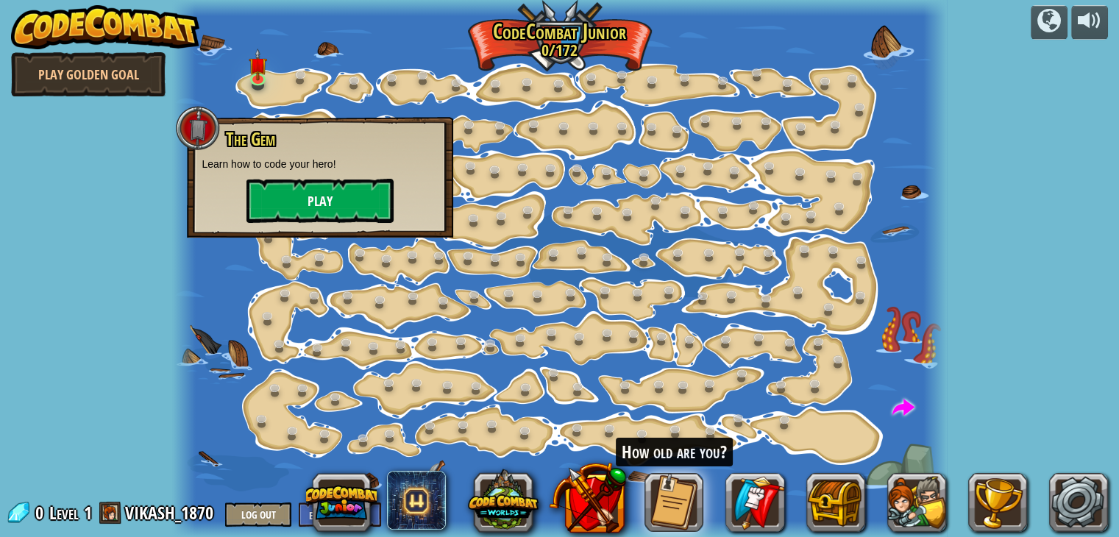 The width and height of the screenshot is (1119, 537). I want to click on span: 1, so click(88, 513).